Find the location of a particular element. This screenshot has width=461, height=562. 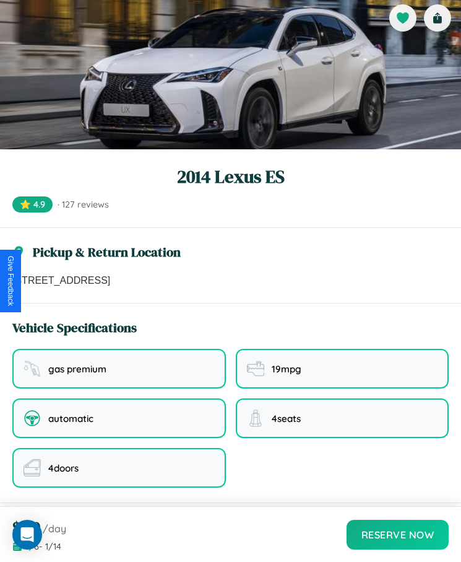

div: Open Intercom Messenger is located at coordinates (27, 534).